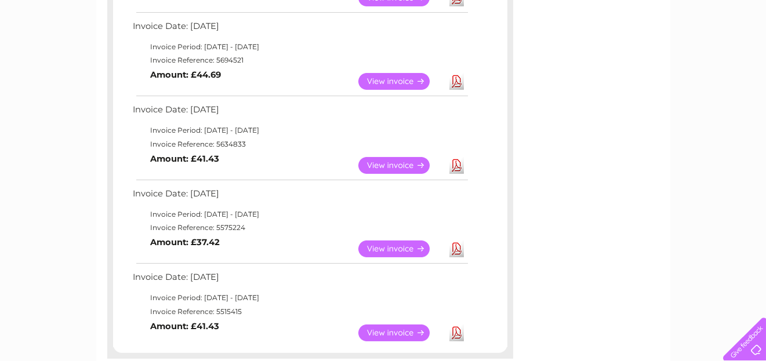 This screenshot has width=766, height=361. I want to click on a: Water, so click(573, 53).